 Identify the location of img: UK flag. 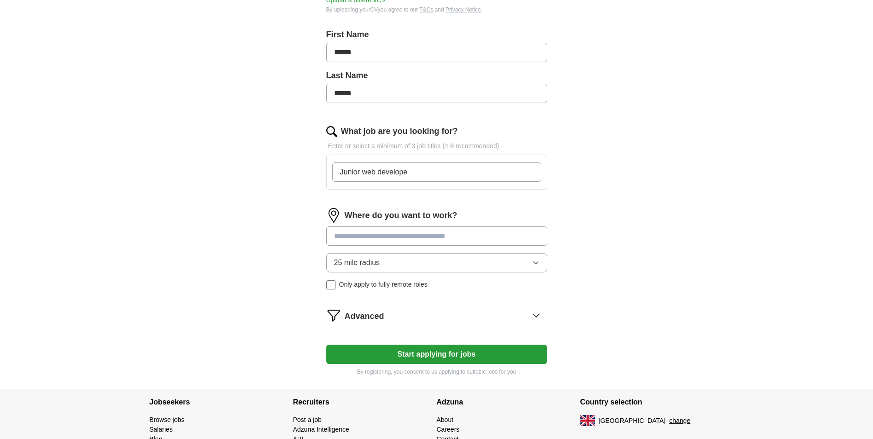
(588, 421).